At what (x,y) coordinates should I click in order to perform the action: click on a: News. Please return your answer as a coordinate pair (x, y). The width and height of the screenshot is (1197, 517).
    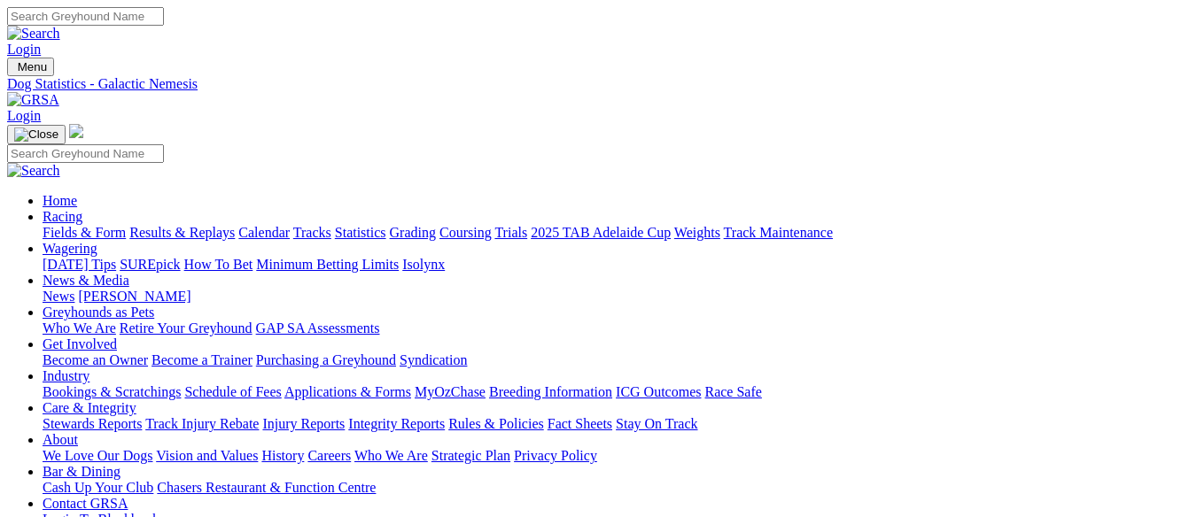
    Looking at the image, I should click on (58, 296).